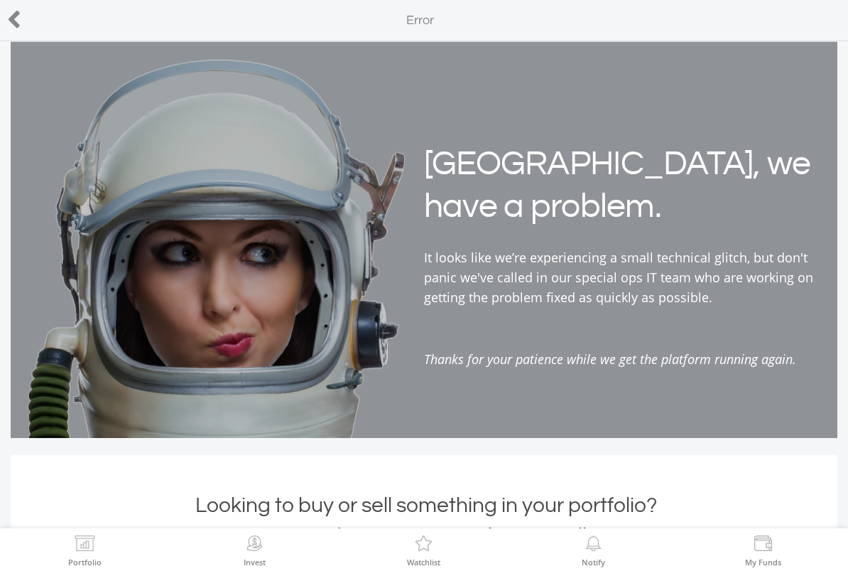 This screenshot has width=848, height=576. I want to click on label: Portfolio, so click(85, 561).